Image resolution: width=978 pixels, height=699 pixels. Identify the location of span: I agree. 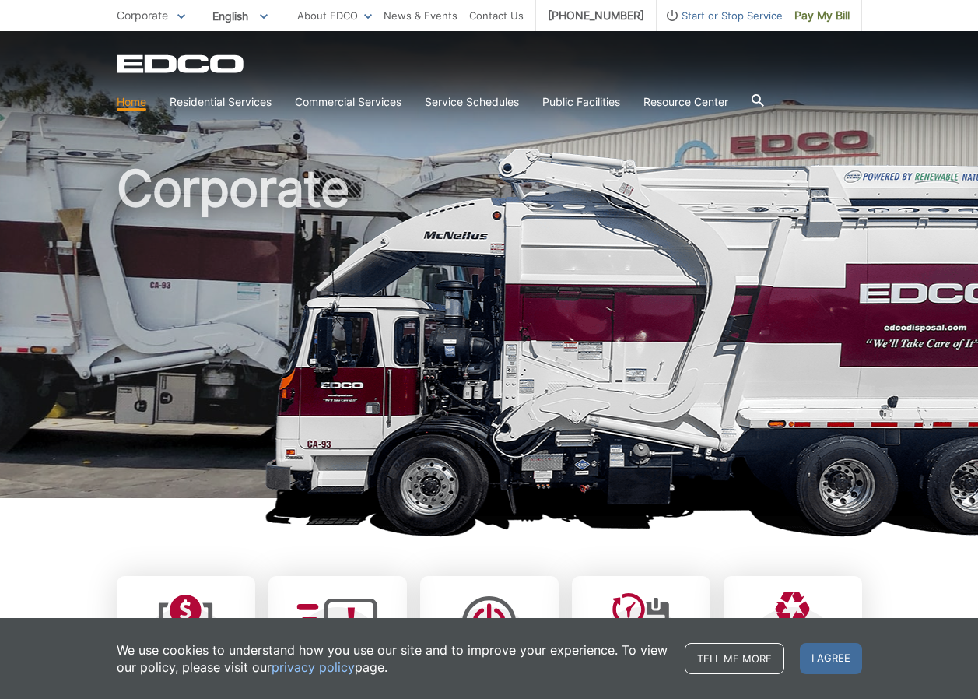
(831, 658).